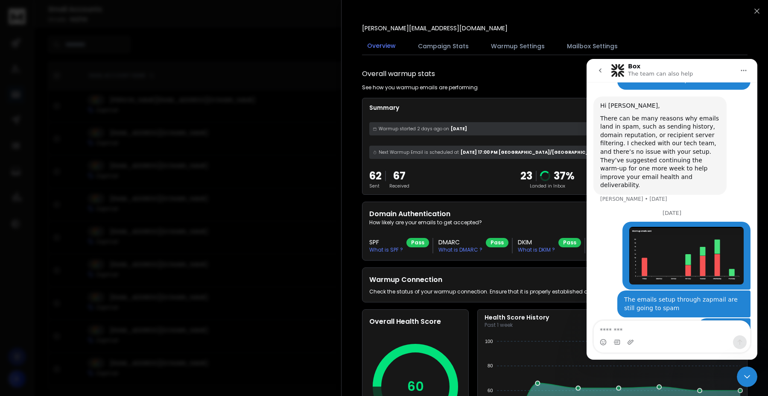 This screenshot has height=396, width=768. What do you see at coordinates (73, 93) in the screenshot?
I see `div: There can be many reasons why emails land in spam, such as sending history, domain reputation, or...` at bounding box center [73, 93].